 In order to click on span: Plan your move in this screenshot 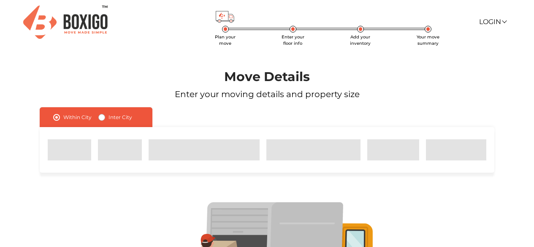, I will do `click(225, 40)`.